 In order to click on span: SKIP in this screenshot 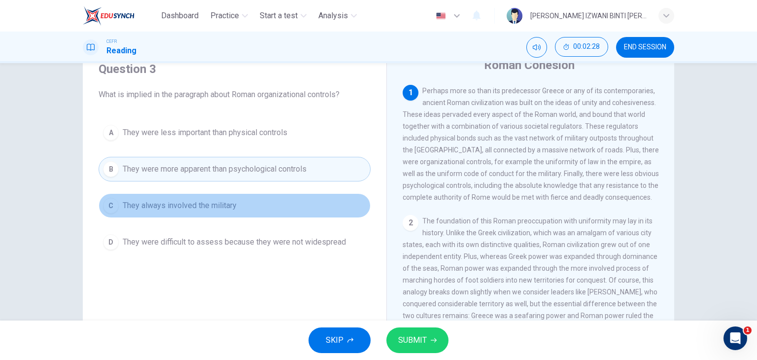, I will do `click(334, 340)`.